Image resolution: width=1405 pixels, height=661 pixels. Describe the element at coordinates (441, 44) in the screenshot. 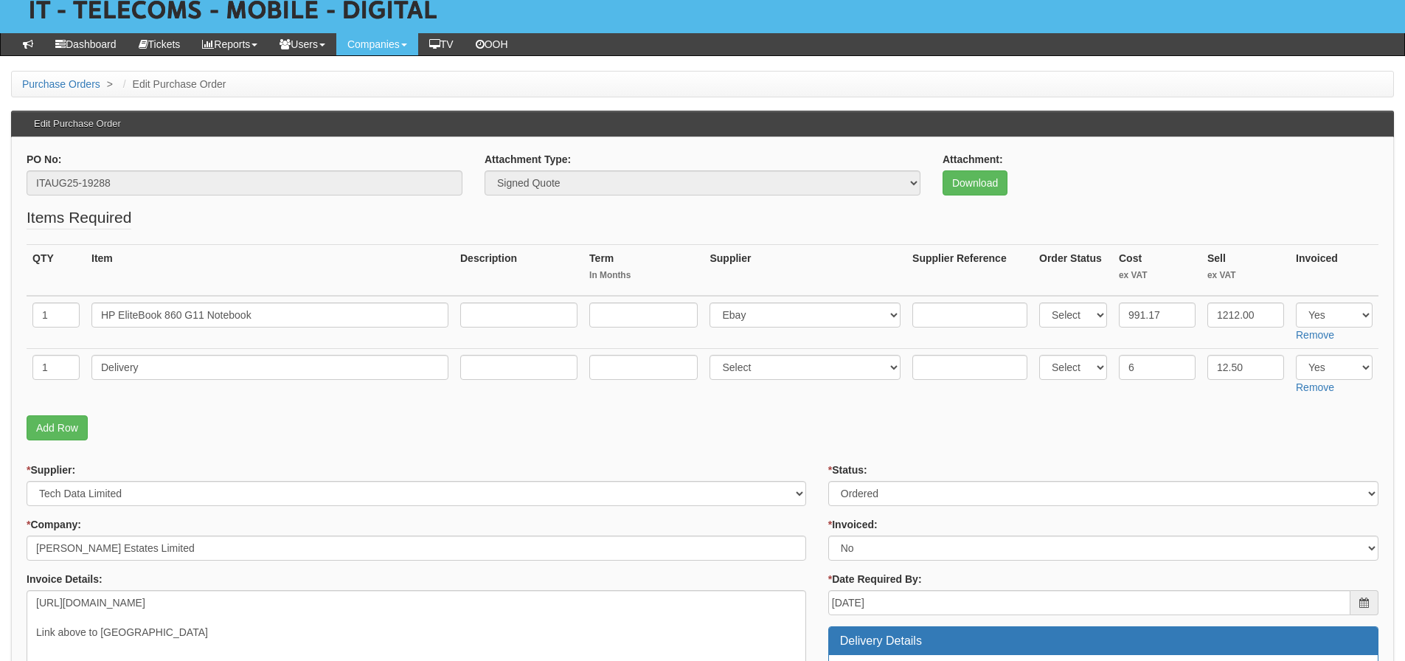

I see `a: TV` at that location.